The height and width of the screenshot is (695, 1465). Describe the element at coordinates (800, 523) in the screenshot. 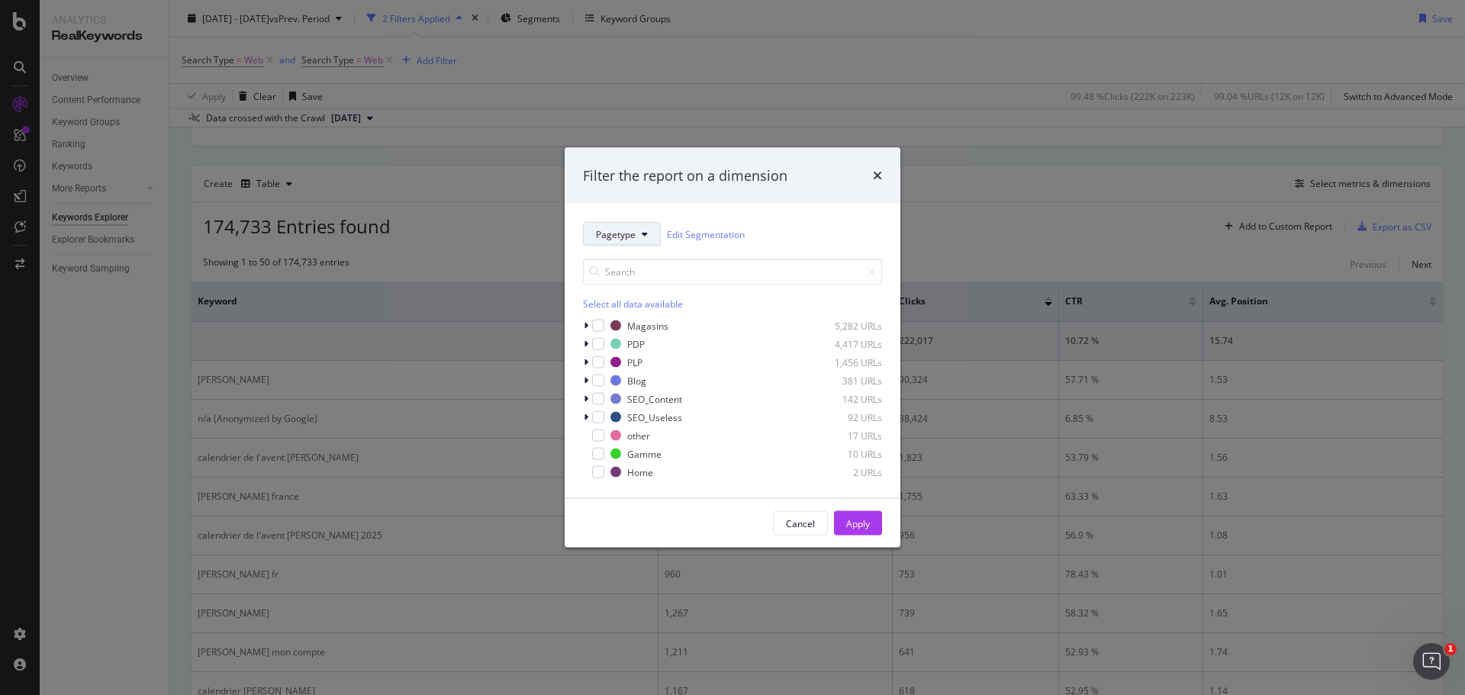

I see `button: Cancel` at that location.